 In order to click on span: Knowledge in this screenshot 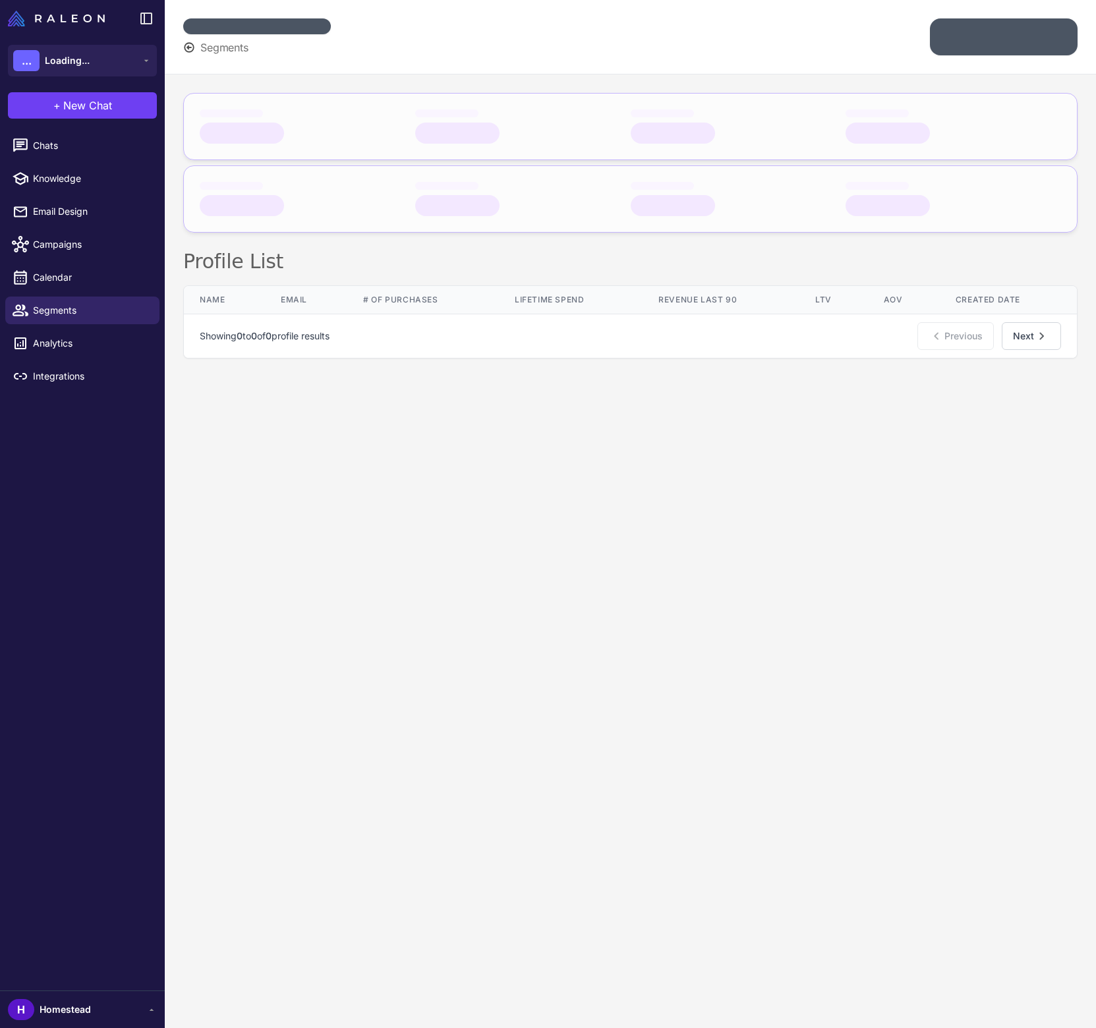, I will do `click(91, 179)`.